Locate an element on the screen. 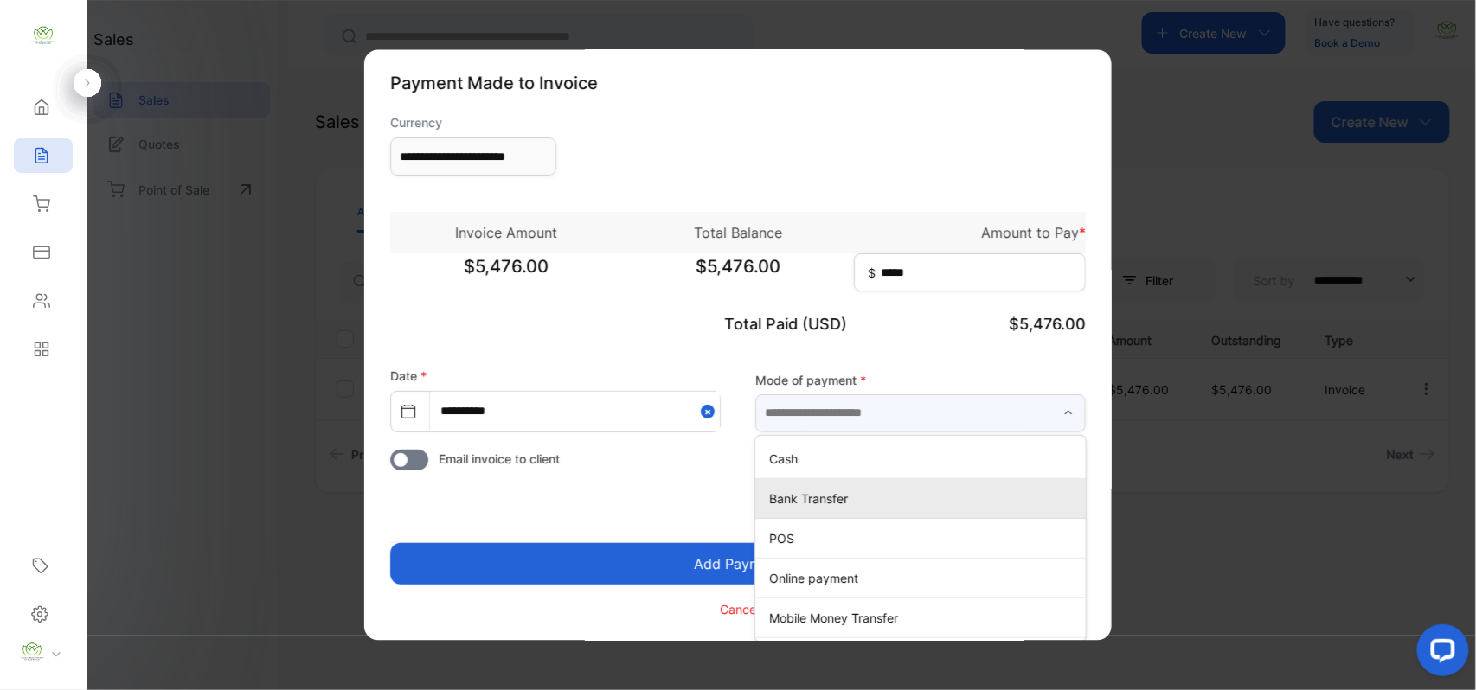 This screenshot has height=690, width=1476. p: Cancel is located at coordinates (740, 609).